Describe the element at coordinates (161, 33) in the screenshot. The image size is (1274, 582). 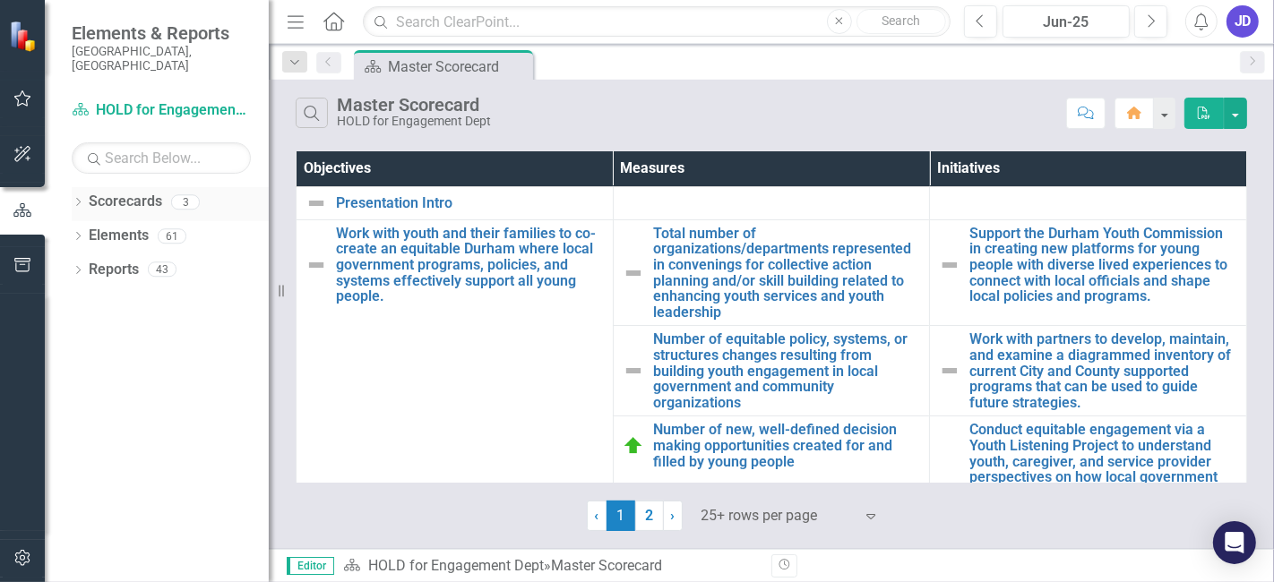
I see `span: Elements & Reports` at that location.